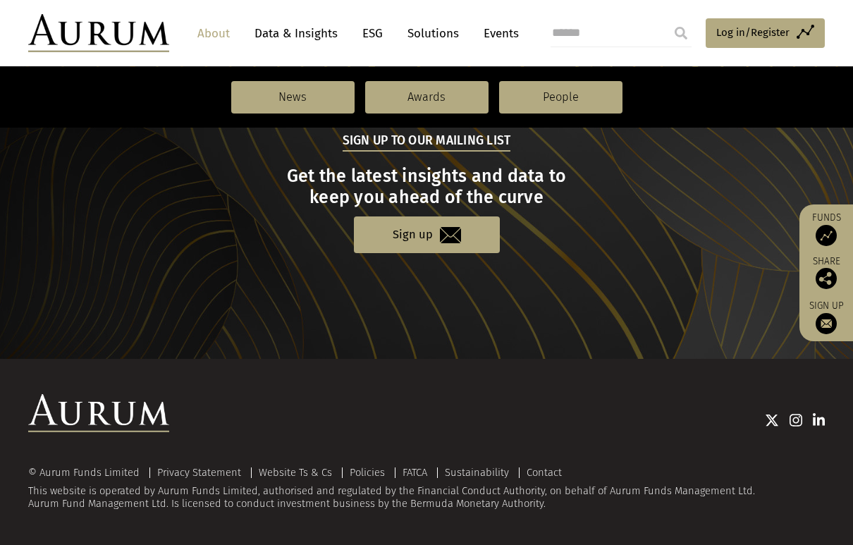  Describe the element at coordinates (427, 489) in the screenshot. I see `div: This website is operated by Aurum Funds Limited, authorised and regulated by the Financial Conduc...` at that location.